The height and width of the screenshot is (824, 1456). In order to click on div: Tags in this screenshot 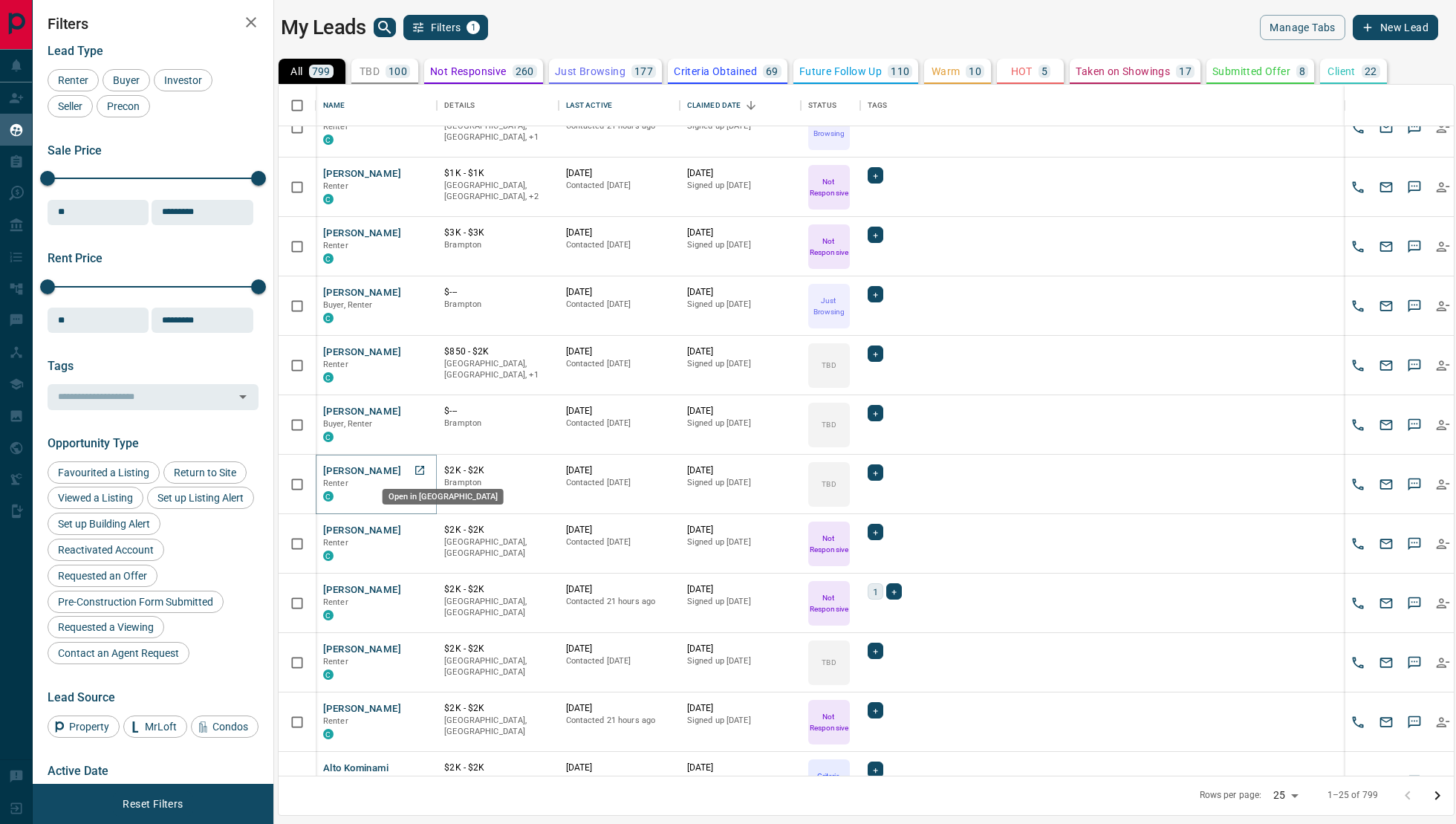, I will do `click(1102, 105)`.